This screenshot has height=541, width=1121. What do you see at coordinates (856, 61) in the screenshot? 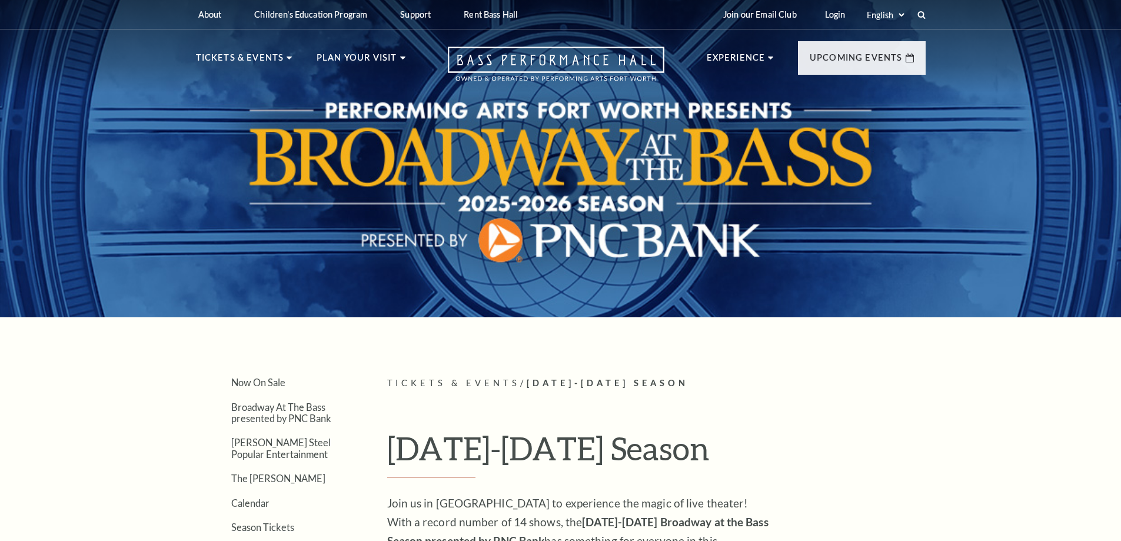
I see `p: Upcoming Events` at bounding box center [856, 61].